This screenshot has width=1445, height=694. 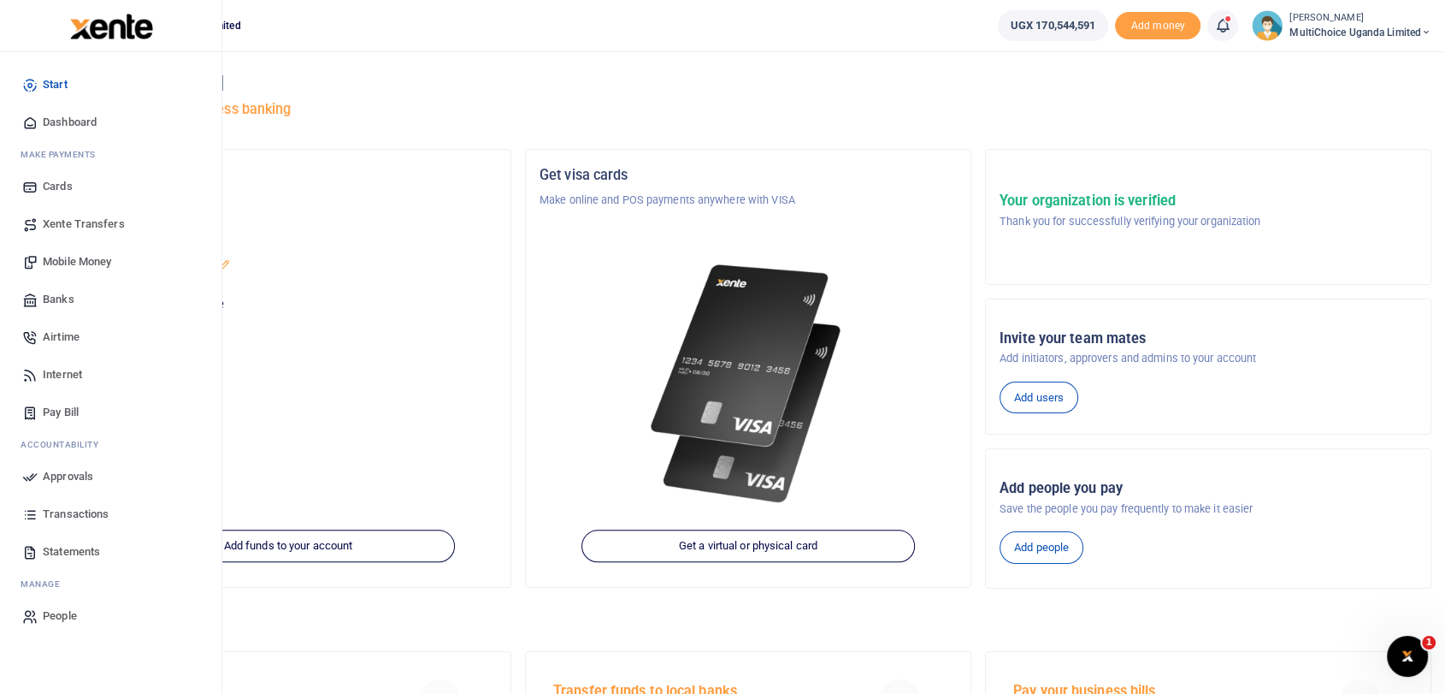 What do you see at coordinates (1054, 26) in the screenshot?
I see `li: Wallet ballance` at bounding box center [1054, 26].